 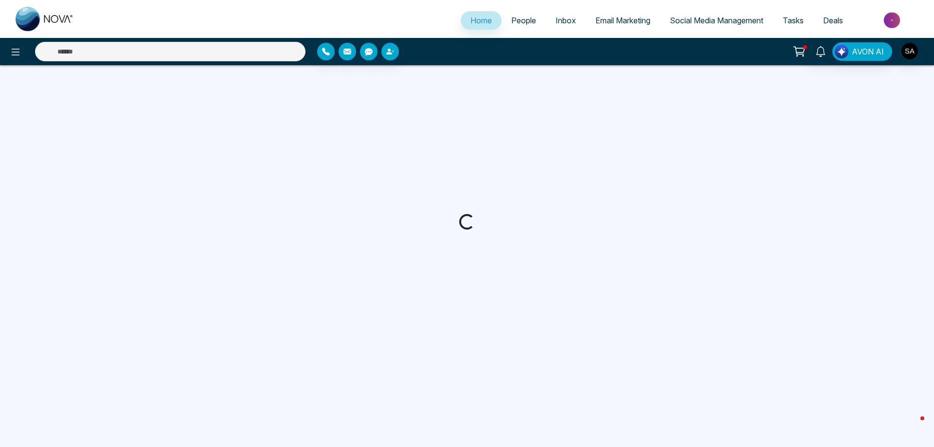 I want to click on span: Social Media Management, so click(x=717, y=20).